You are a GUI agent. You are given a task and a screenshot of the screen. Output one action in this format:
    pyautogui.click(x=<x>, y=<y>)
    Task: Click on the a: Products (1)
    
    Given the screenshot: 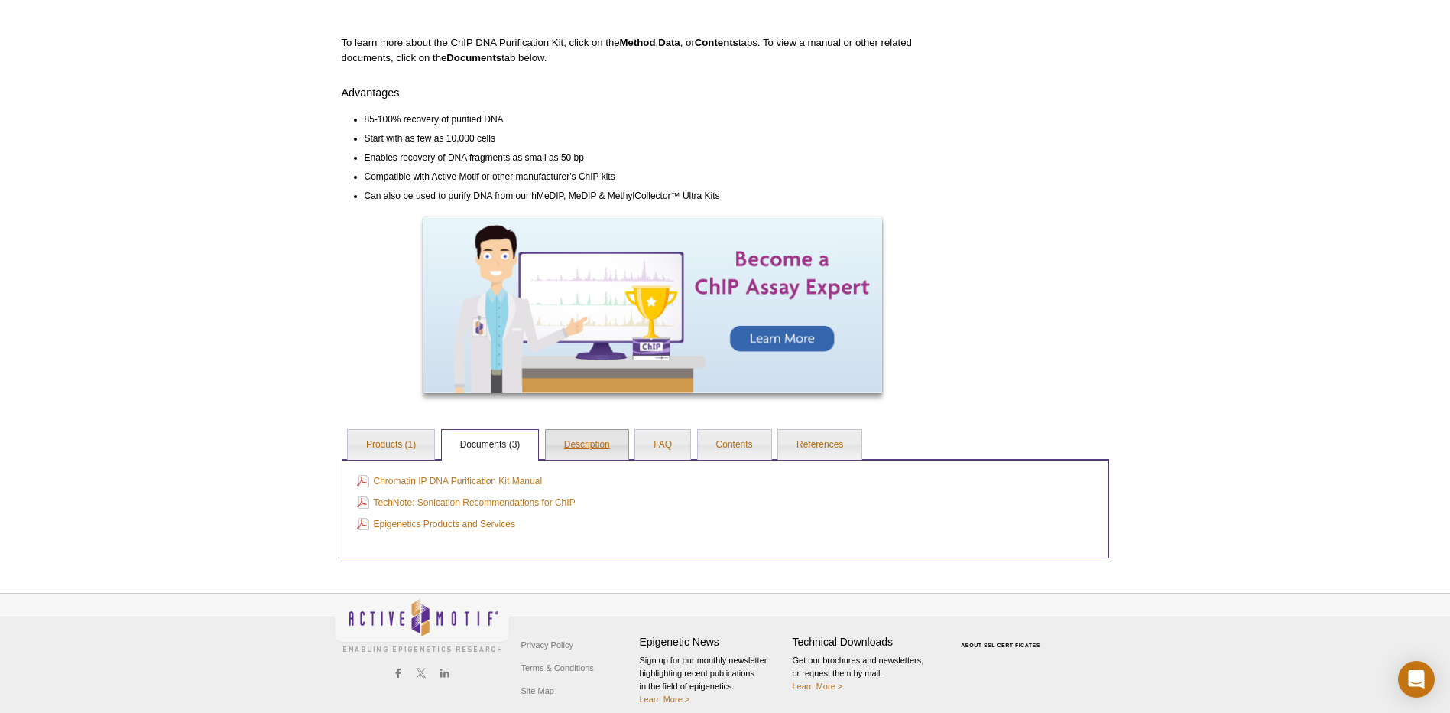 What is the action you would take?
    pyautogui.click(x=391, y=445)
    